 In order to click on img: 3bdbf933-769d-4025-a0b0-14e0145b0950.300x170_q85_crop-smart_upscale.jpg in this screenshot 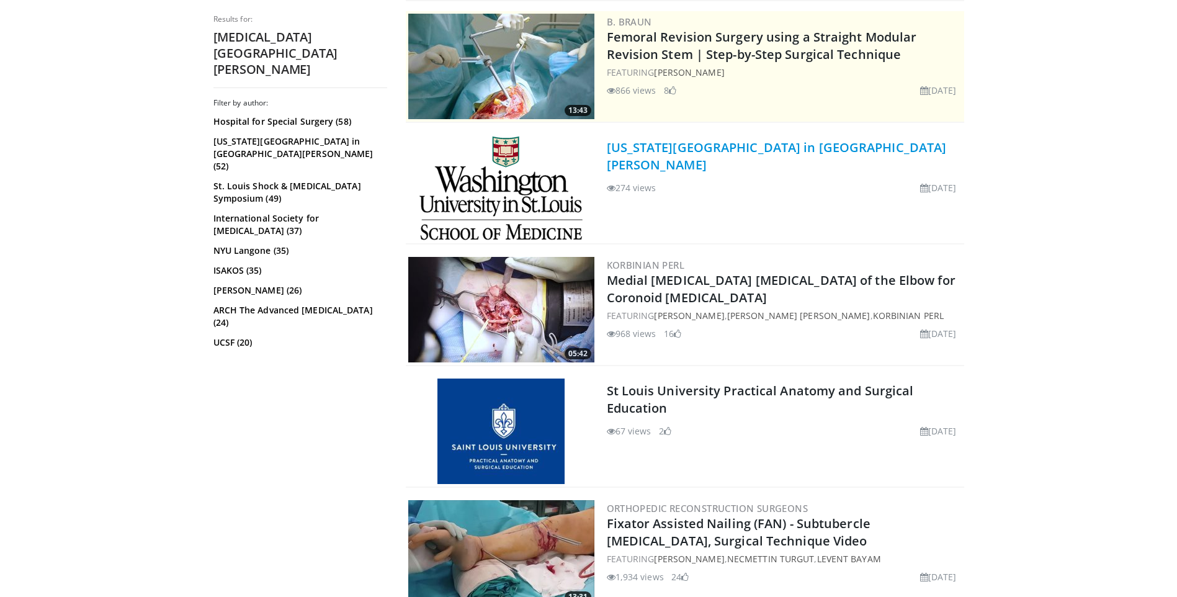, I will do `click(501, 310)`.